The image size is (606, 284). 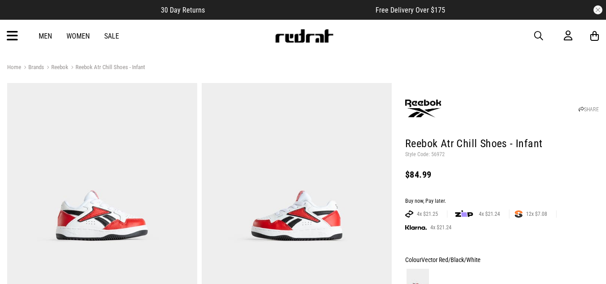 What do you see at coordinates (423, 109) in the screenshot?
I see `img: Reebok` at bounding box center [423, 109].